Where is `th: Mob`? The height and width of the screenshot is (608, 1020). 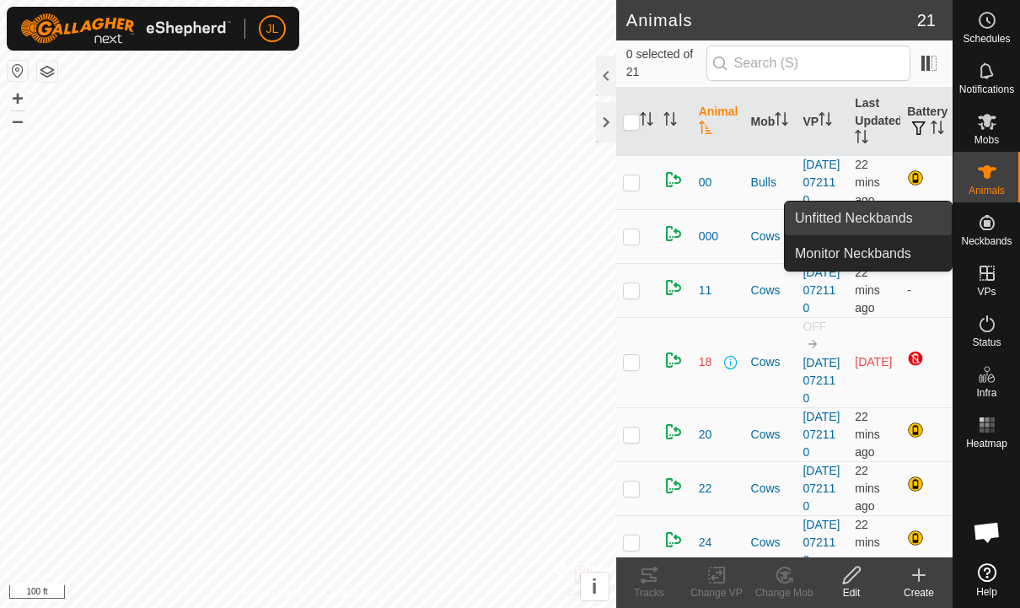 th: Mob is located at coordinates (770, 121).